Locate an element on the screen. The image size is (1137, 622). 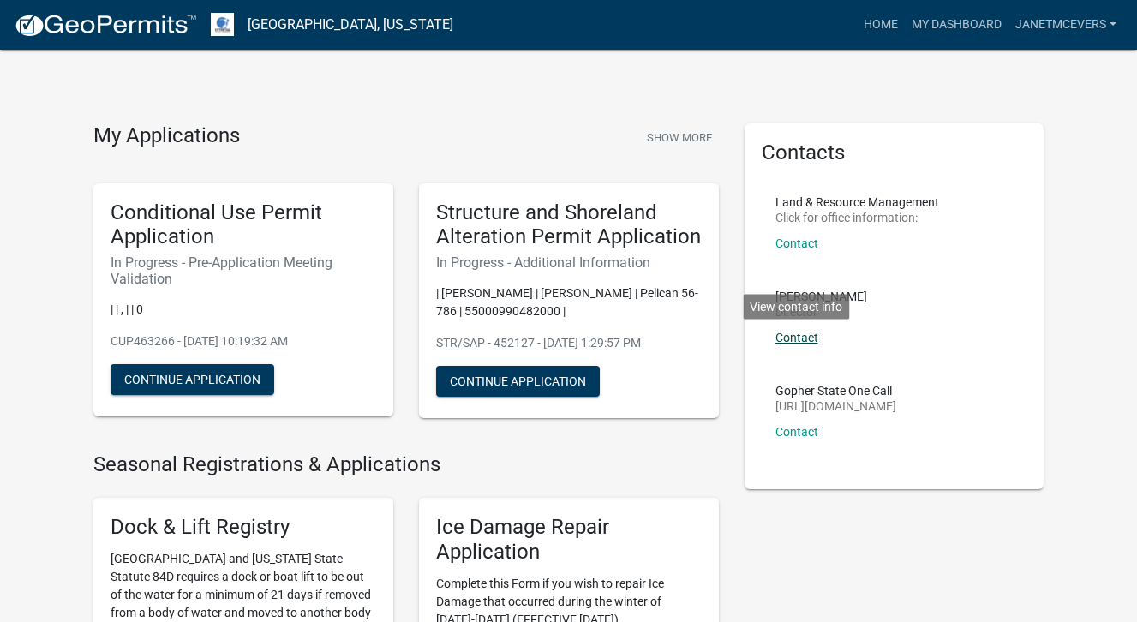
p: | | , | | 0 is located at coordinates (243, 309).